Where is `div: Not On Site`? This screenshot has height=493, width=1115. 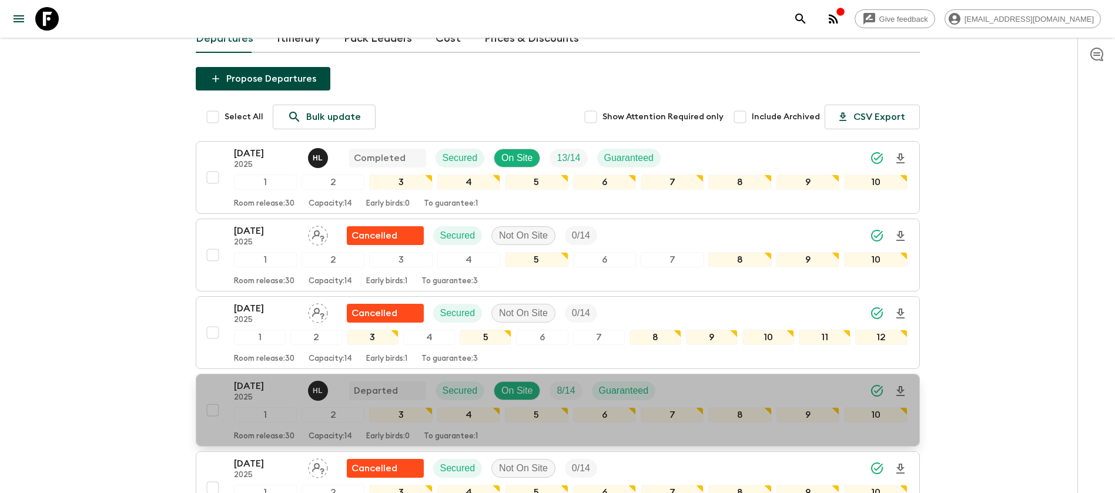
div: Not On Site is located at coordinates (523, 236).